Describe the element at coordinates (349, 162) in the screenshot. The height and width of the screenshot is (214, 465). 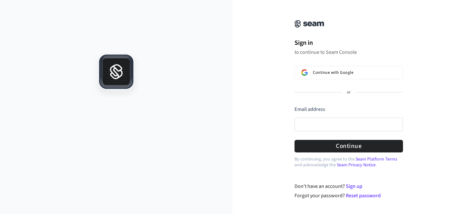
I see `p: By continuing, you agree to the and acknowledge the .` at that location.